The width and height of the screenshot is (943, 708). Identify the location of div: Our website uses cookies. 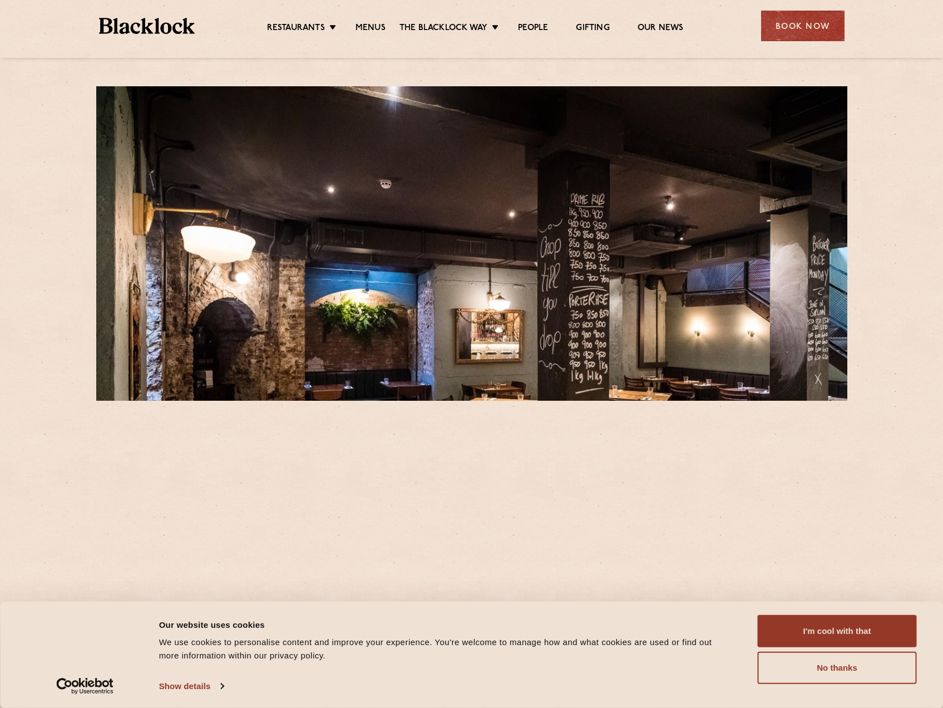
(446, 624).